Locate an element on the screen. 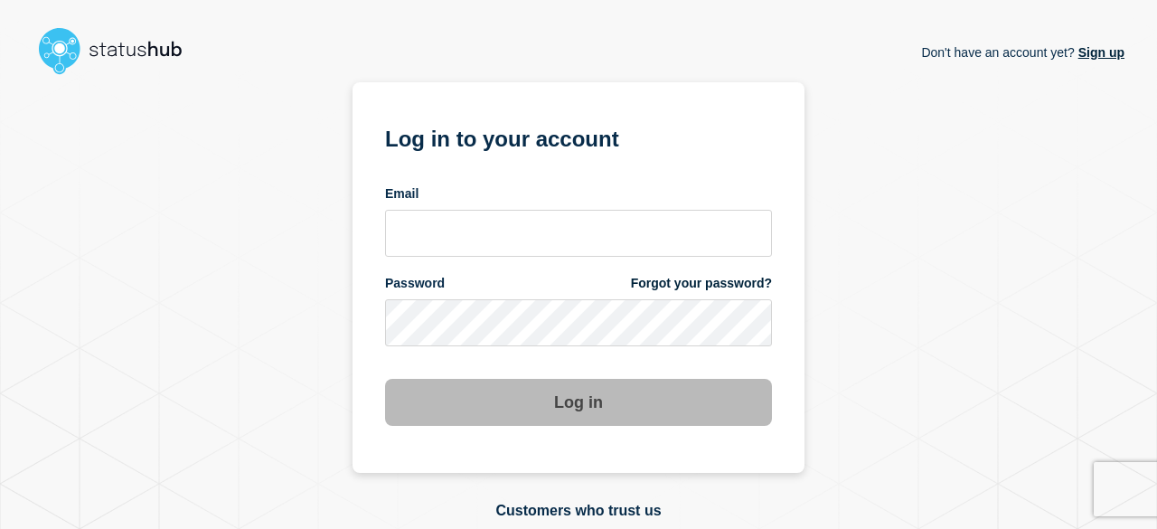 This screenshot has height=529, width=1157. input: password input is located at coordinates (579, 323).